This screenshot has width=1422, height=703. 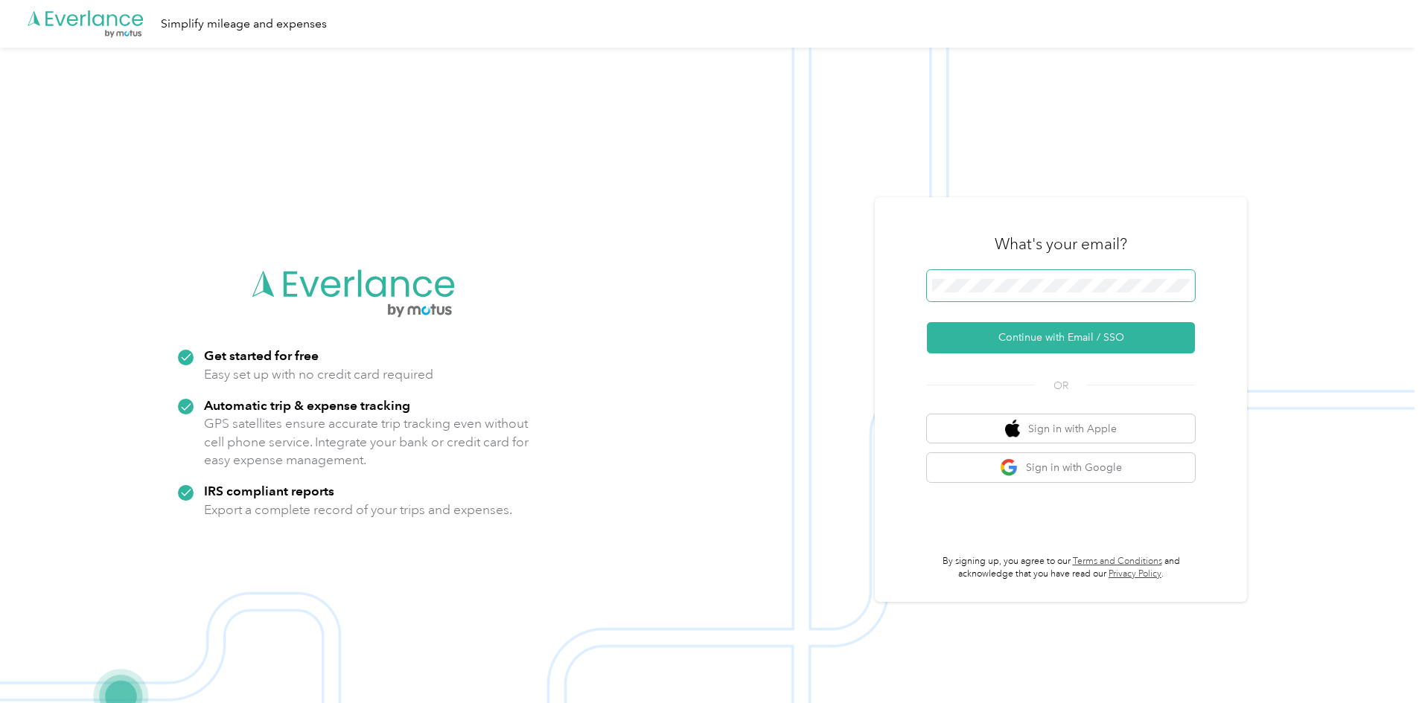 I want to click on p: Export a complete record of your trips and expenses., so click(x=358, y=510).